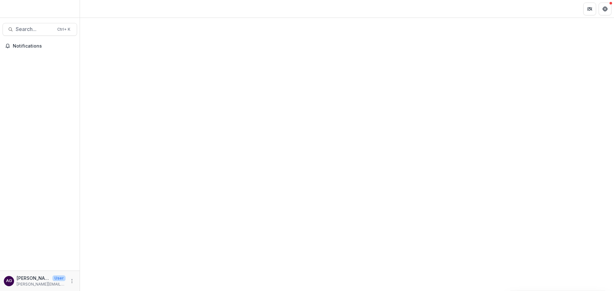  Describe the element at coordinates (64, 29) in the screenshot. I see `div: Ctrl + K` at that location.